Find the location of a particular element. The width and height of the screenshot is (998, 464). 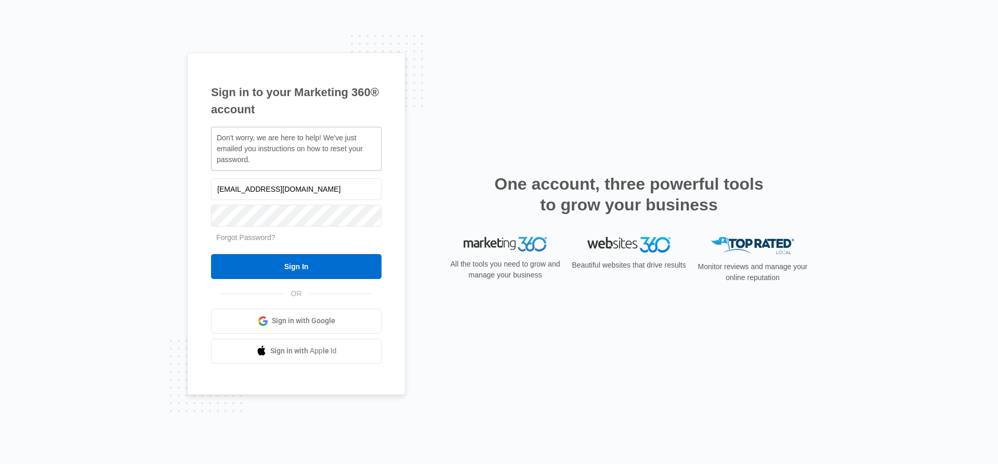

p: Monitor reviews and manage your online reputation is located at coordinates (753, 272).